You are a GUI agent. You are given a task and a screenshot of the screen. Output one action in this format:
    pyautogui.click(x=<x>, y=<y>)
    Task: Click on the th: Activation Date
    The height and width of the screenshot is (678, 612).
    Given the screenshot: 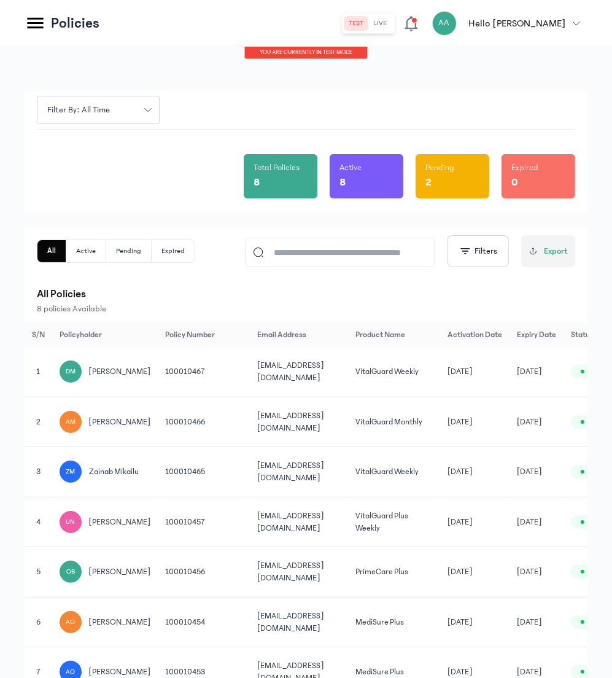 What is the action you would take?
    pyautogui.click(x=474, y=334)
    